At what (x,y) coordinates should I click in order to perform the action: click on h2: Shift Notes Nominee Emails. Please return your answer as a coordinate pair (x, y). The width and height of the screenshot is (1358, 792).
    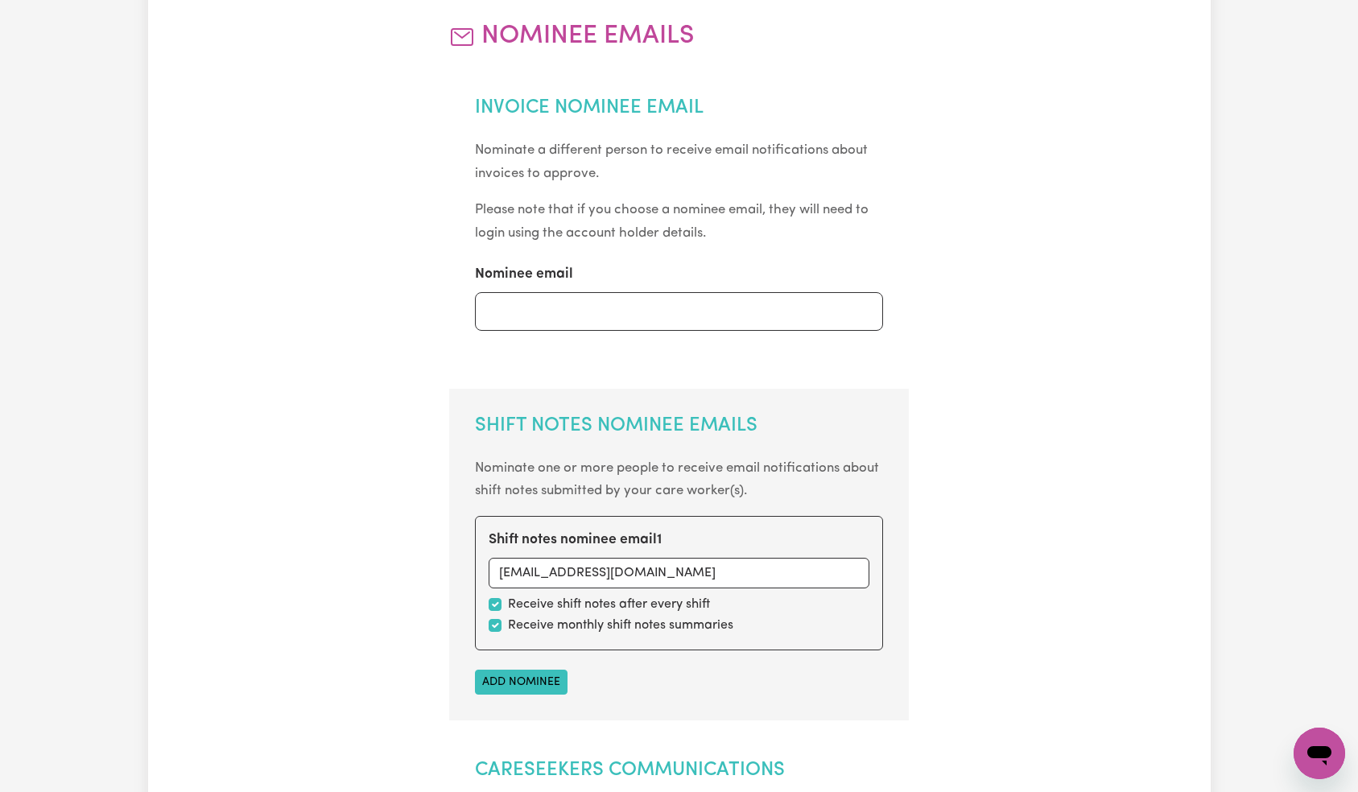
    Looking at the image, I should click on (678, 426).